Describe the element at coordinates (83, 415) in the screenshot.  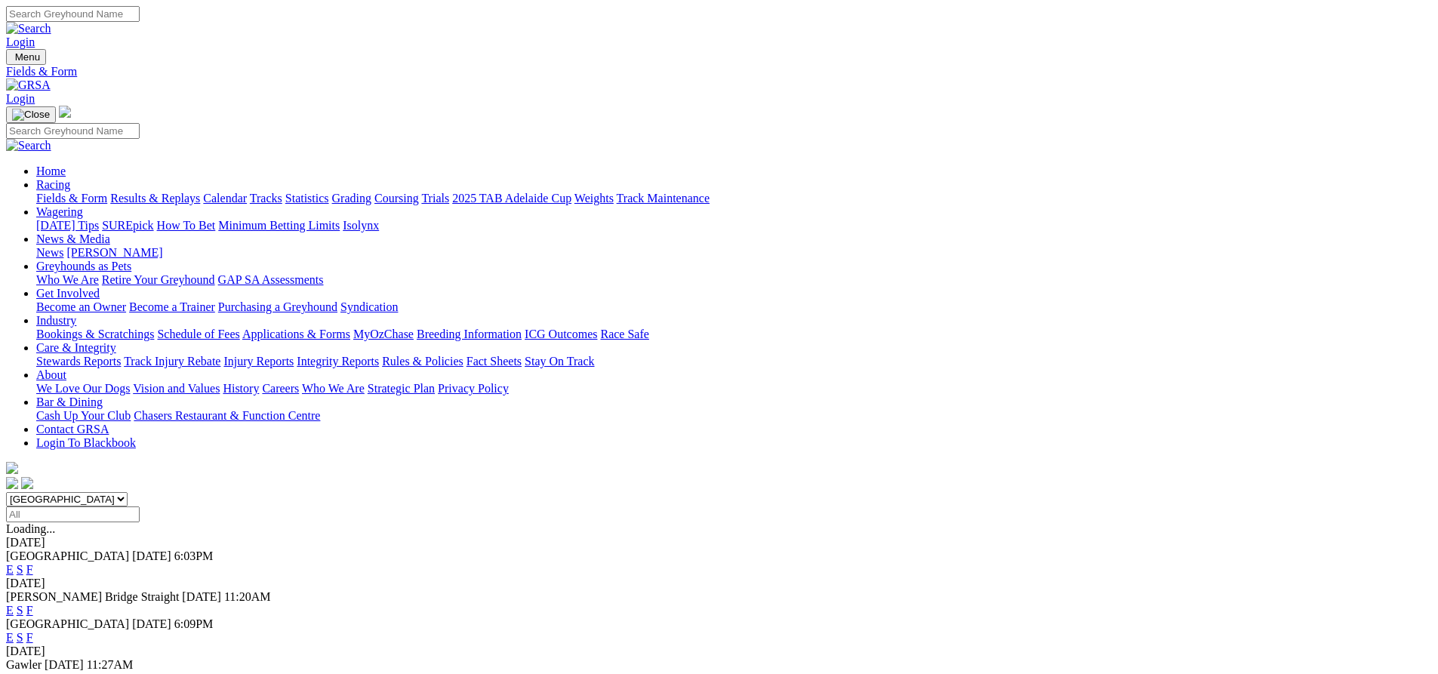
I see `a: Cash Up Your Club` at that location.